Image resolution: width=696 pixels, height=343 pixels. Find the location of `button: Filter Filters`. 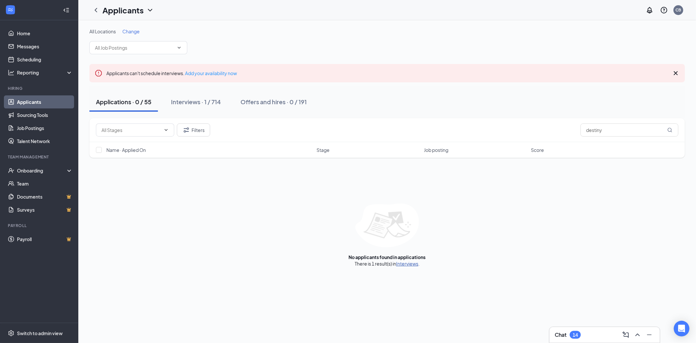

button: Filter Filters is located at coordinates (193, 130).